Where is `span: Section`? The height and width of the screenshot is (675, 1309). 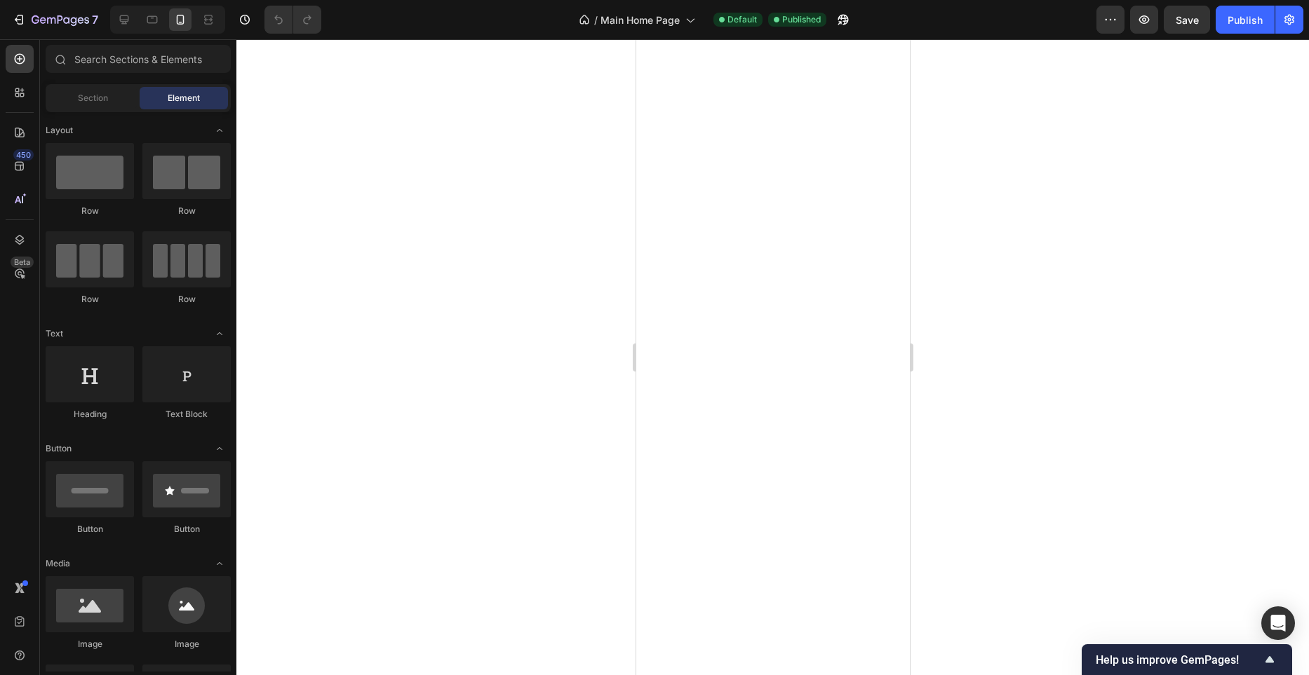
span: Section is located at coordinates (93, 98).